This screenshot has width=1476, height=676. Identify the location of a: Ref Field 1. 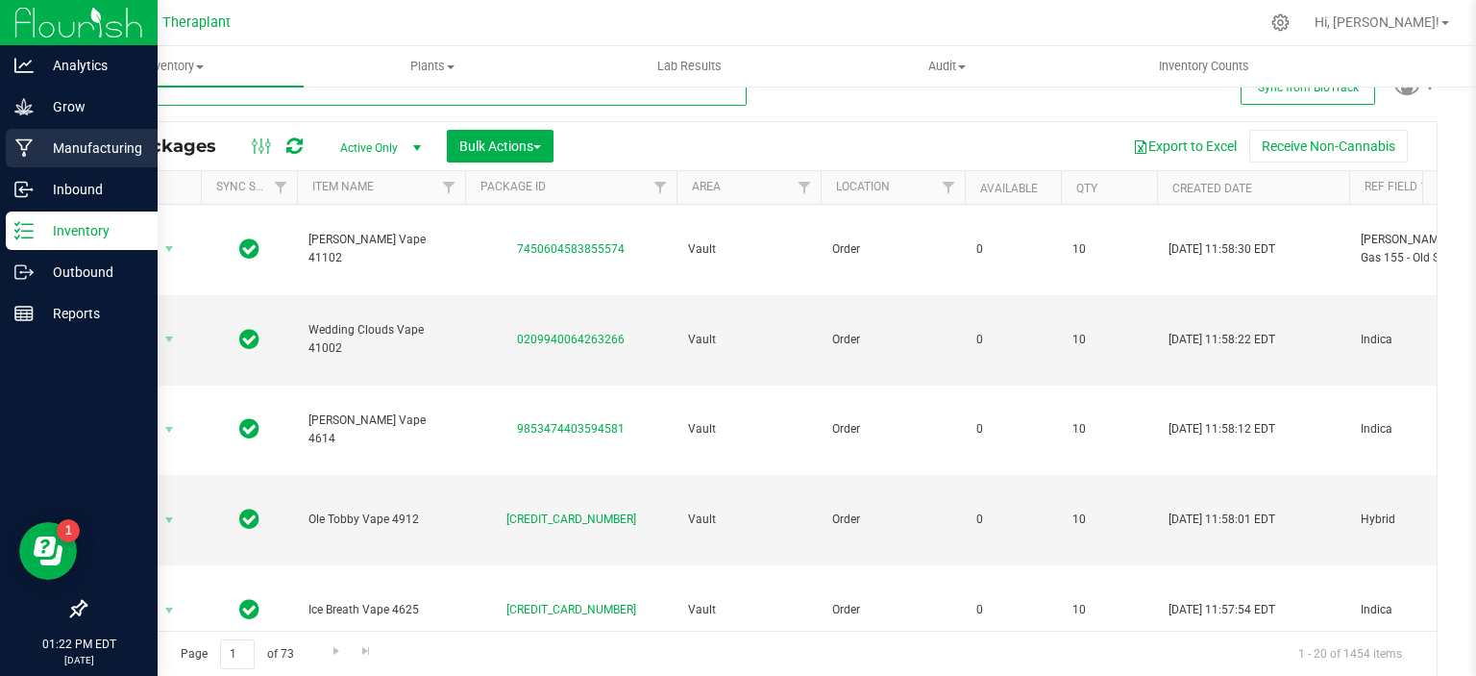
(1395, 186).